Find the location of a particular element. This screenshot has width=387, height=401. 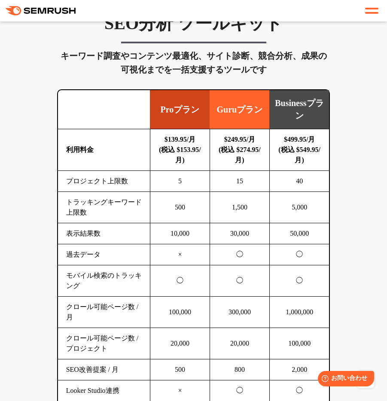

td: Guruプラン is located at coordinates (239, 110).